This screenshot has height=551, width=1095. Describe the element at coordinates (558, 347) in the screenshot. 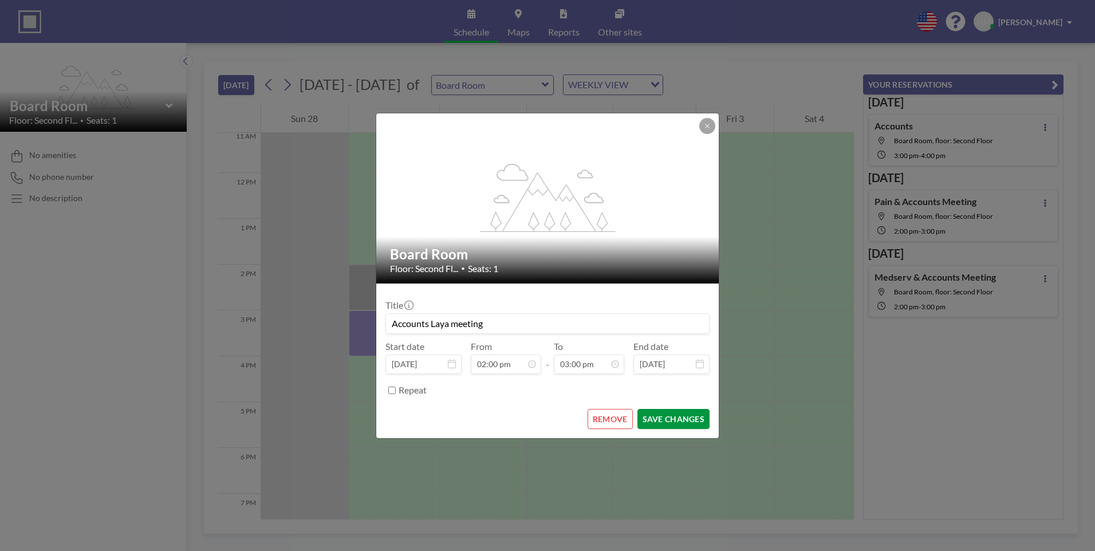

I see `label: To` at that location.